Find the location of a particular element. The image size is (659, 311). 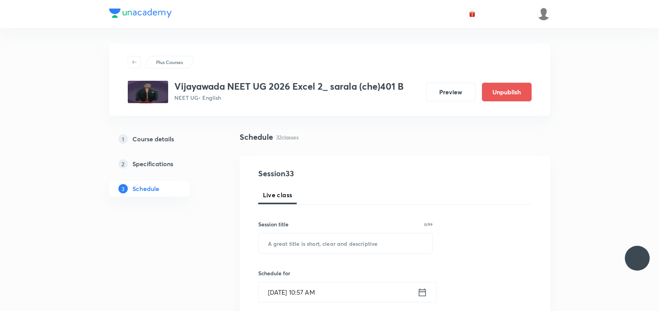

h3: Vijayawada NEET UG 2026 Excel 2_ sarala (che)401 B is located at coordinates (289, 86).